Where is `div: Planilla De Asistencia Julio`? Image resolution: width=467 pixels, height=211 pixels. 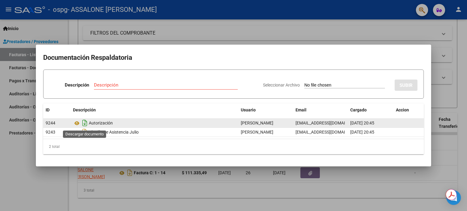
div: Planilla De Asistencia Julio is located at coordinates (155, 132).